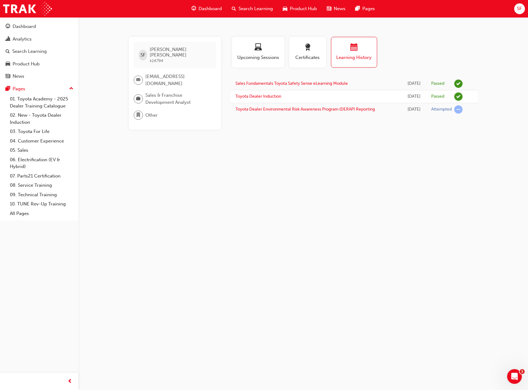 This screenshot has width=528, height=390. What do you see at coordinates (414, 109) in the screenshot?
I see `div: Mon Aug 25 2025 16:08:07 GMT+0800 (Australian Western Standard Time)` at bounding box center [414, 109].